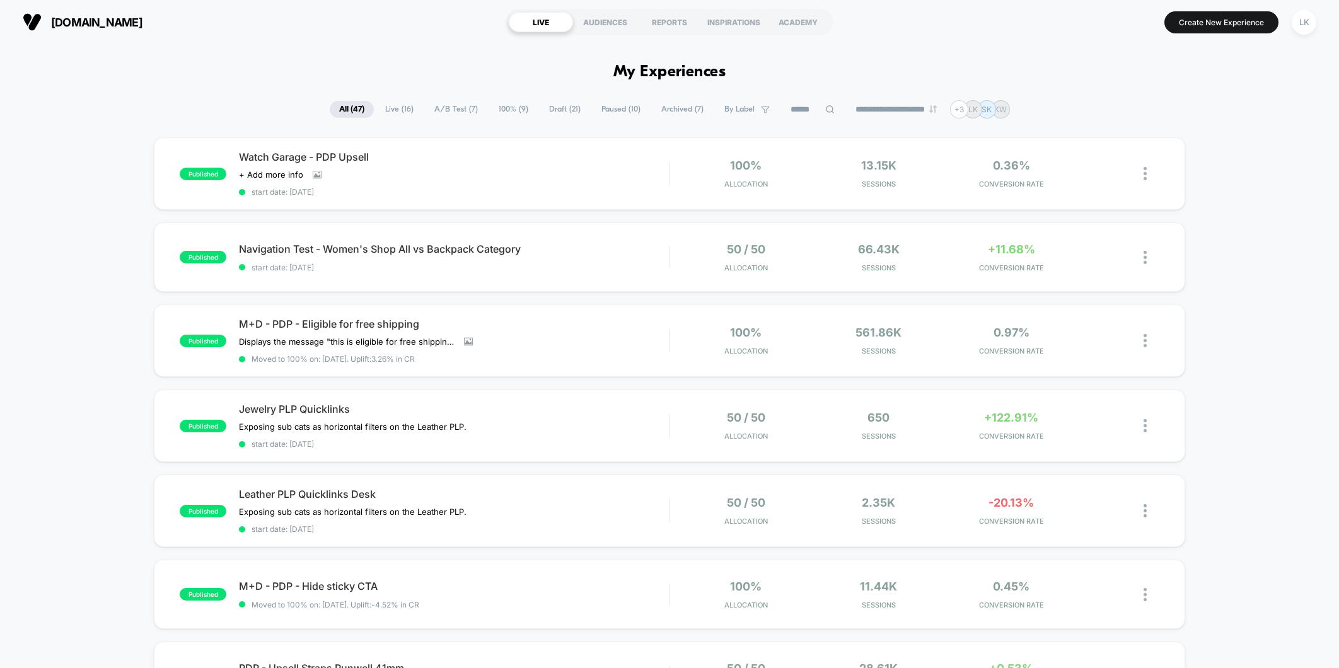 This screenshot has width=1339, height=668. Describe the element at coordinates (454, 494) in the screenshot. I see `span: Leather PLP Quicklinks Desk` at that location.